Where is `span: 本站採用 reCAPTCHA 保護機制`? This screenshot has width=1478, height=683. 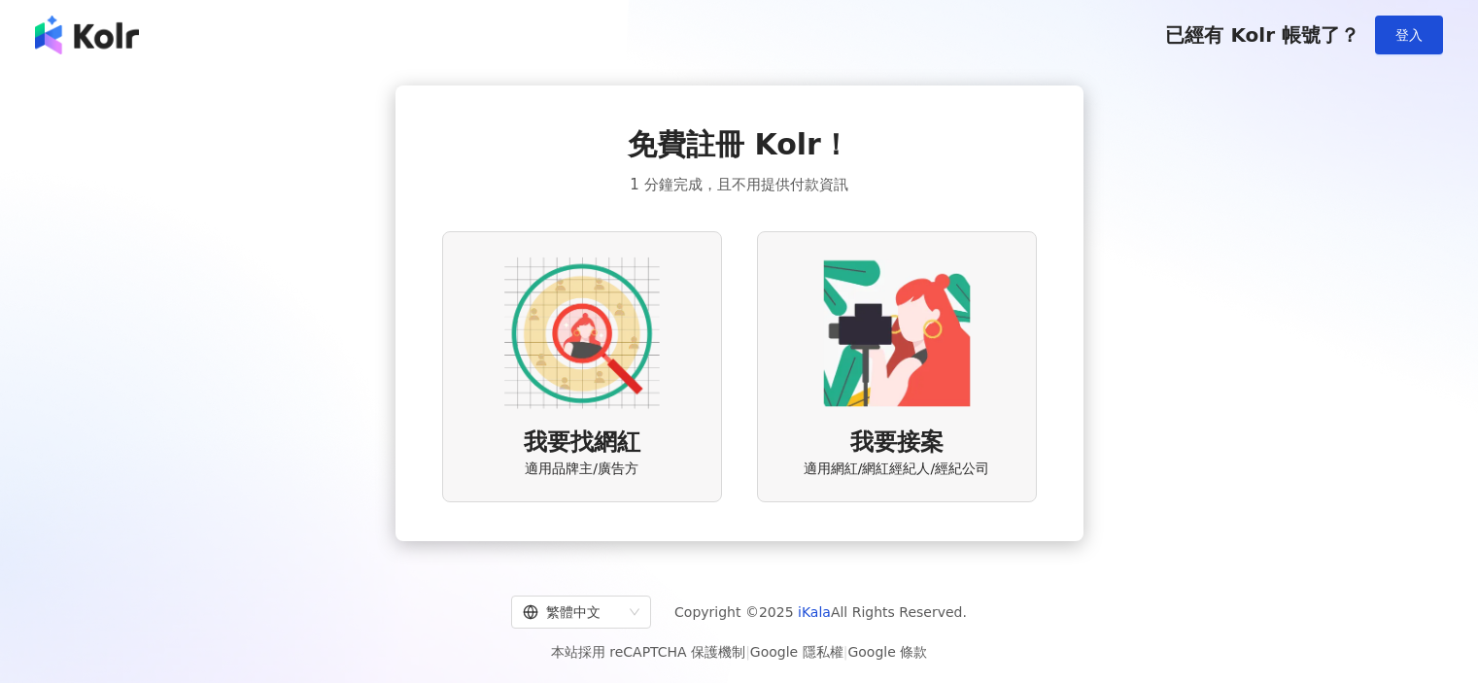
span: 本站採用 reCAPTCHA 保護機制 is located at coordinates (739, 652).